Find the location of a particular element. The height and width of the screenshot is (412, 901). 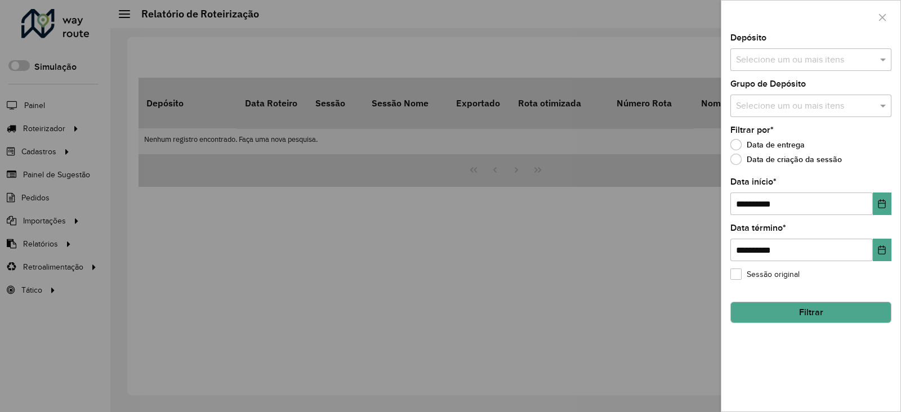

label: Data de criação da sessão is located at coordinates (786, 159).